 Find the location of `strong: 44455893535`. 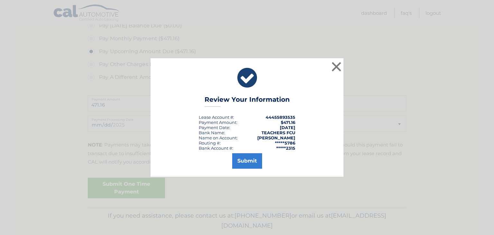

strong: 44455893535 is located at coordinates (281, 117).